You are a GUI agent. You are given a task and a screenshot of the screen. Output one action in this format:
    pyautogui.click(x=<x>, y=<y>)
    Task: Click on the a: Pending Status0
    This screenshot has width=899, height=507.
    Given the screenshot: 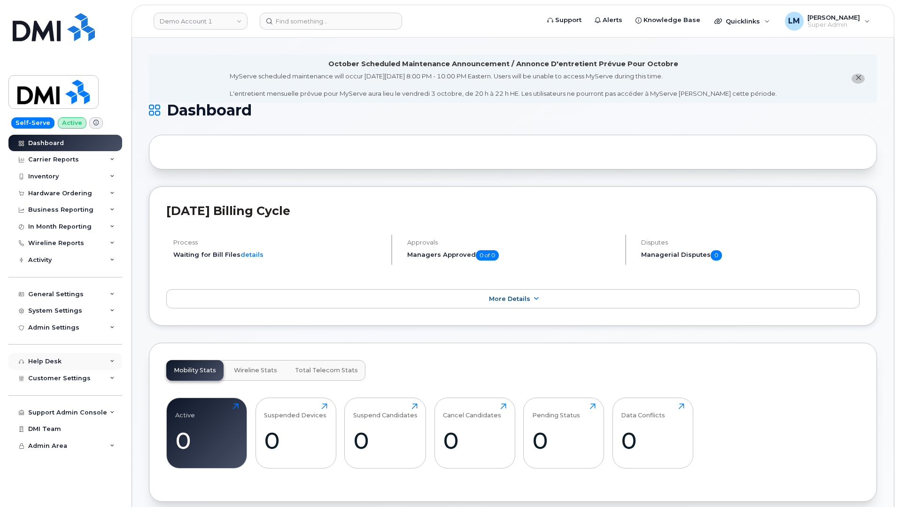 What is the action you would take?
    pyautogui.click(x=564, y=433)
    